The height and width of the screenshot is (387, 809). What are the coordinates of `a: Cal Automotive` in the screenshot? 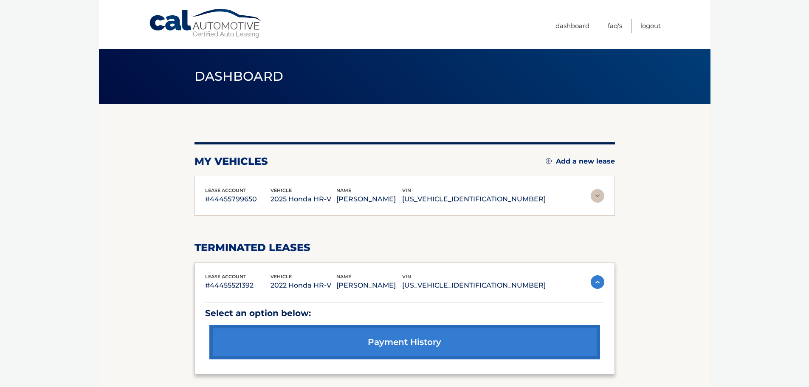 It's located at (206, 23).